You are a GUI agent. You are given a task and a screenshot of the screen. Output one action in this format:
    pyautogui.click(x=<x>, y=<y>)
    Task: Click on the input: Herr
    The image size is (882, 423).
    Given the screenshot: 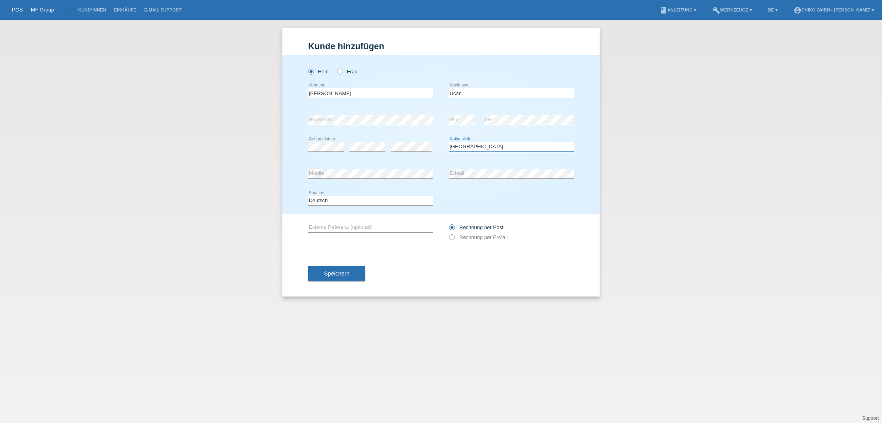 What is the action you would take?
    pyautogui.click(x=310, y=71)
    